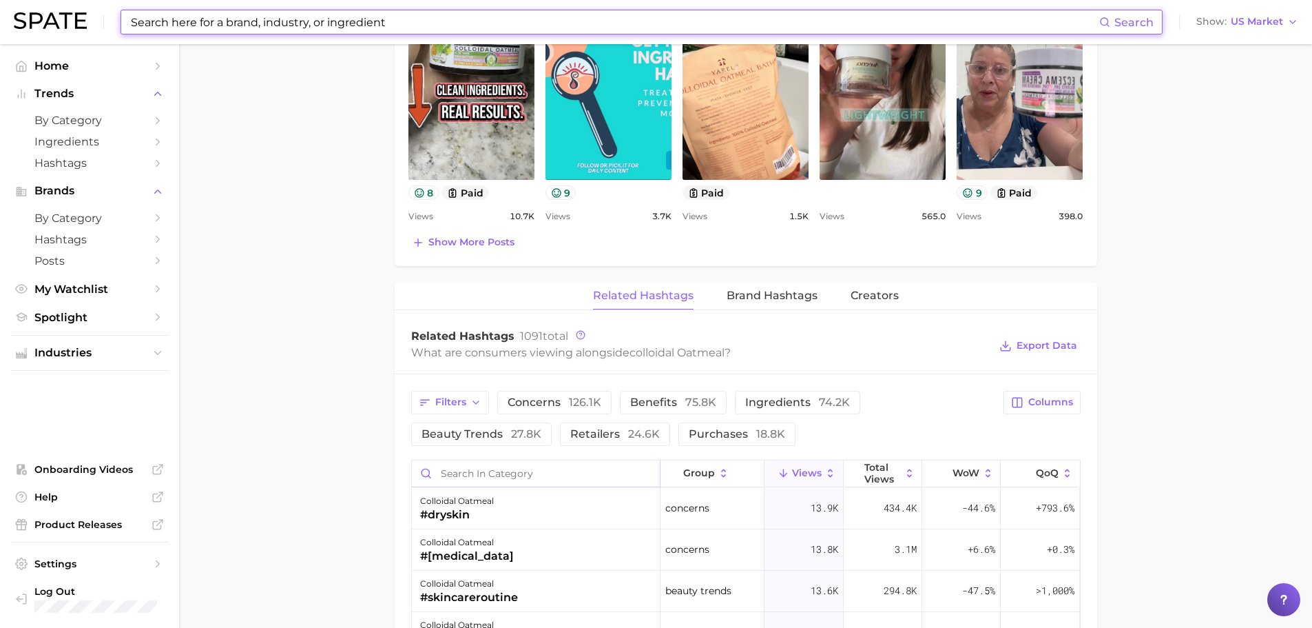  I want to click on span: Columns, so click(1051, 402).